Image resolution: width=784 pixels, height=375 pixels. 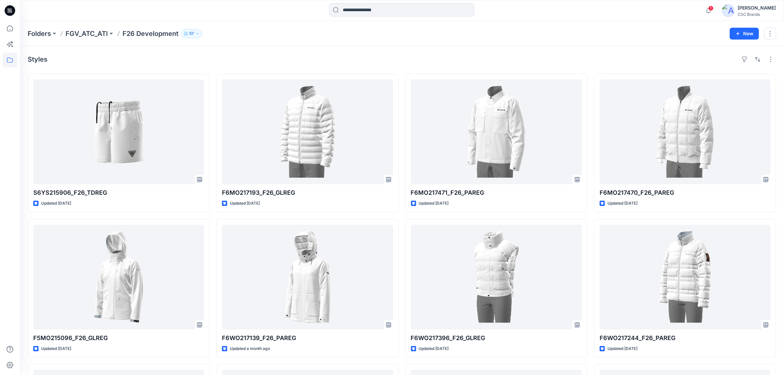 What do you see at coordinates (87, 34) in the screenshot?
I see `a: FGV_ATC_ATI` at bounding box center [87, 34].